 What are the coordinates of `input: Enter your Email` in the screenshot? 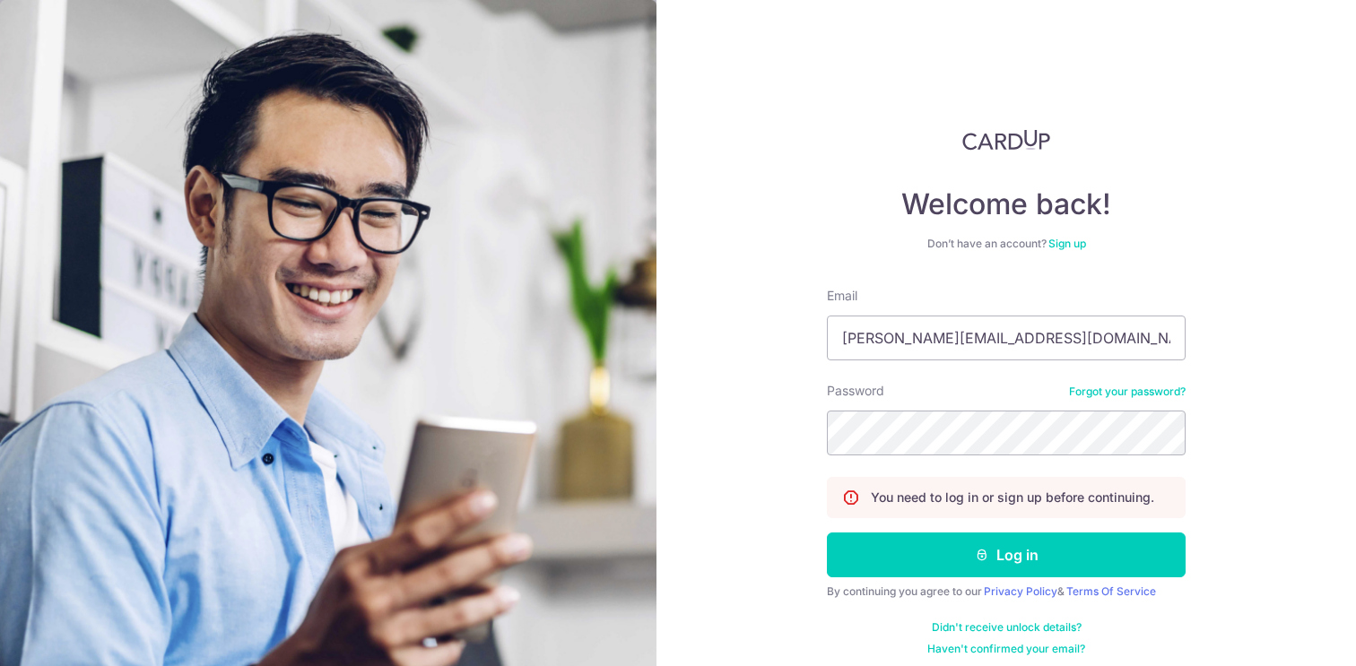 It's located at (1006, 338).